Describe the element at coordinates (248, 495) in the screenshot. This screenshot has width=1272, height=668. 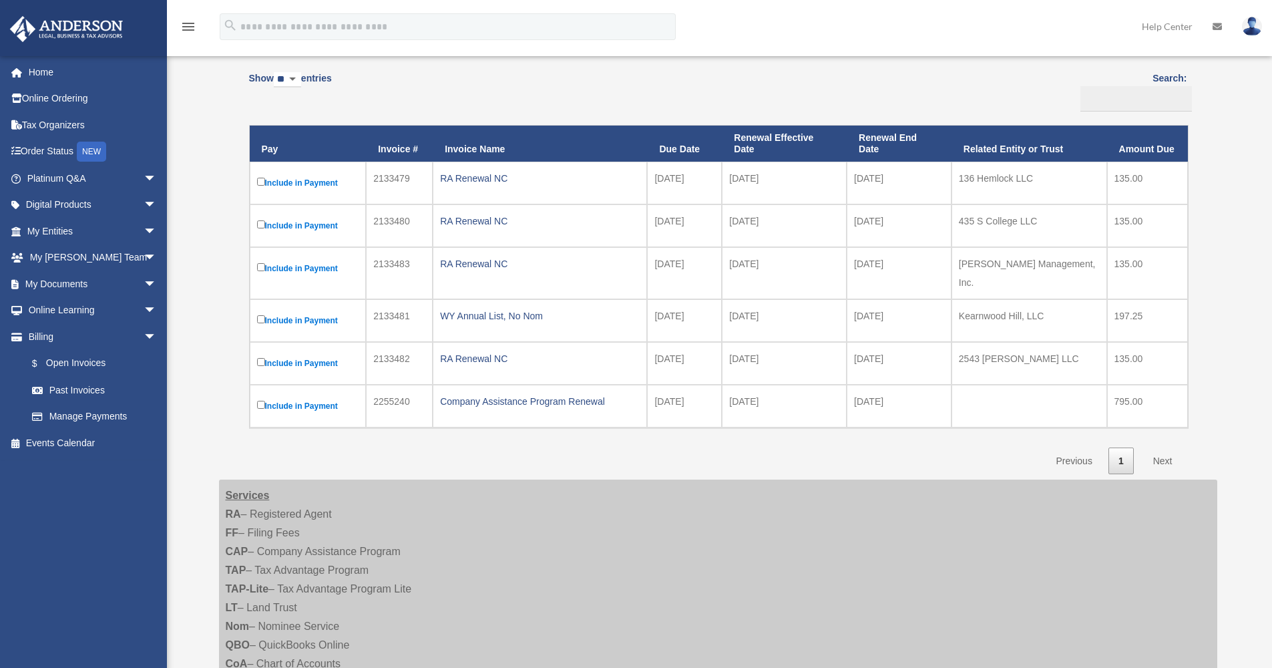
I see `strong: Services` at that location.